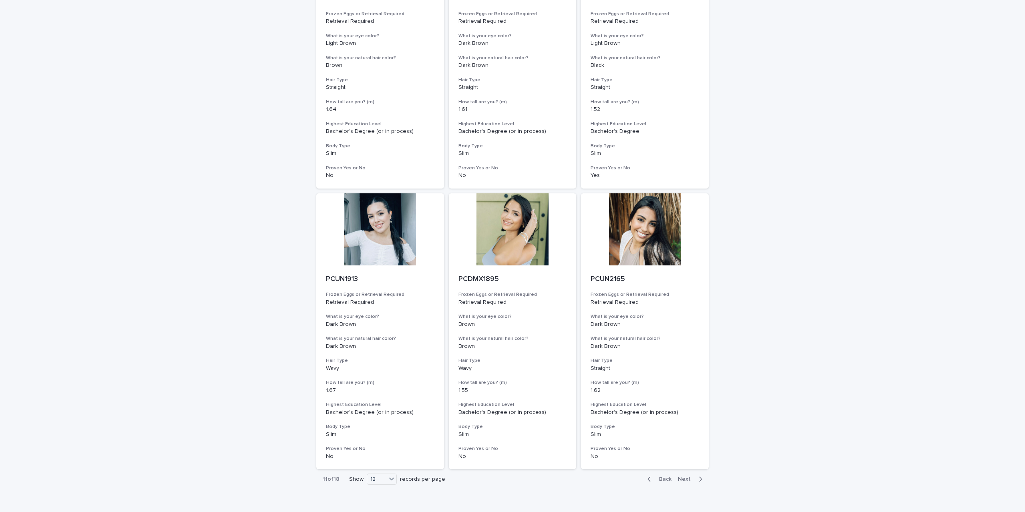  Describe the element at coordinates (380, 279) in the screenshot. I see `p: PCUN1913` at that location.